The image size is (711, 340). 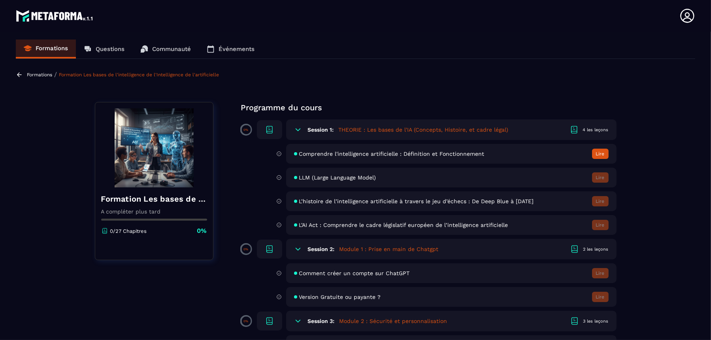 I want to click on a: Formation Les bases de l'intelligence de l'Intelligence de l'artificielle, so click(x=139, y=75).